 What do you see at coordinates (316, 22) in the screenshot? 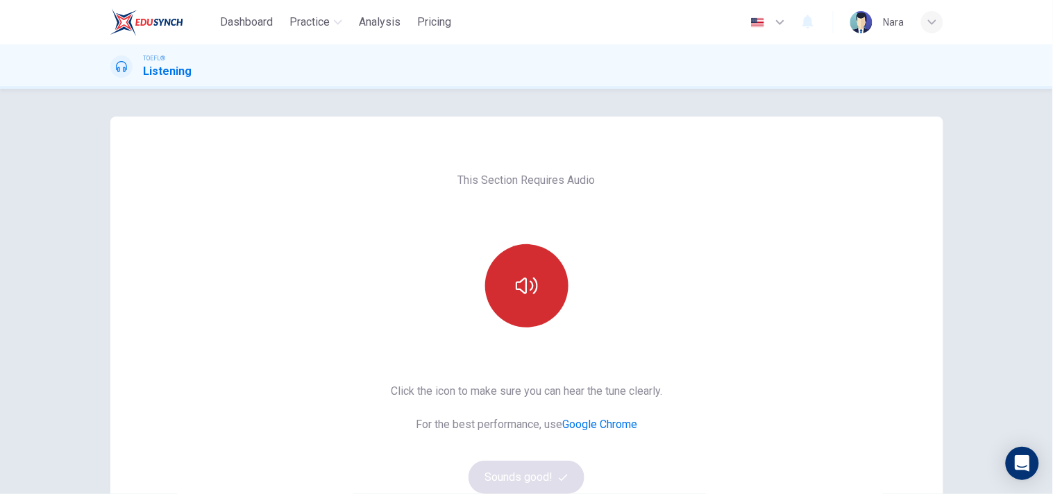
I see `button: Practice` at bounding box center [316, 22].